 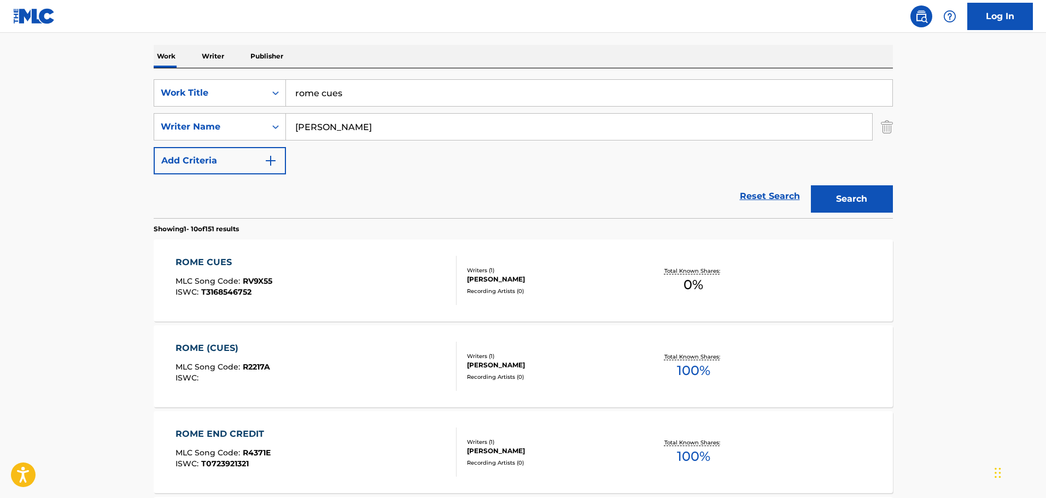 I want to click on div: Chat Widget, so click(x=1019, y=472).